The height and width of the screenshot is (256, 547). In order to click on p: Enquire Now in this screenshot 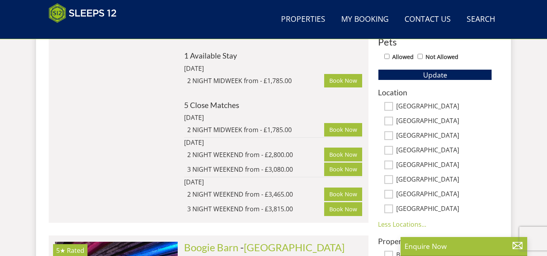, I will do `click(464, 246)`.